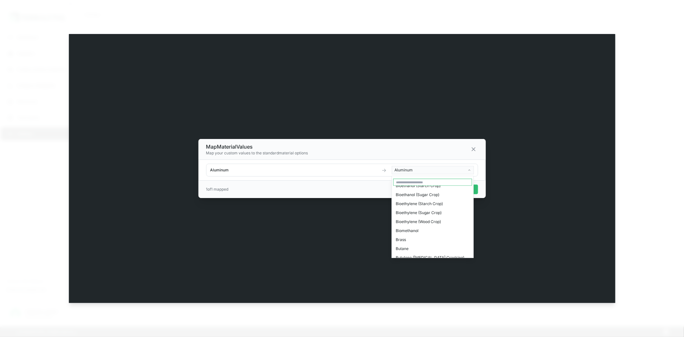 The height and width of the screenshot is (337, 684). I want to click on div: Bioethylene (Wood Crop), so click(433, 222).